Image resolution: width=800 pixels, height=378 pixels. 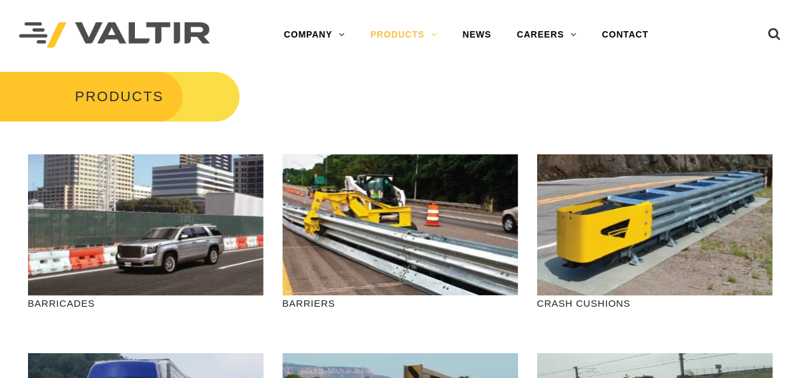 I want to click on a: CONTACT, so click(x=625, y=35).